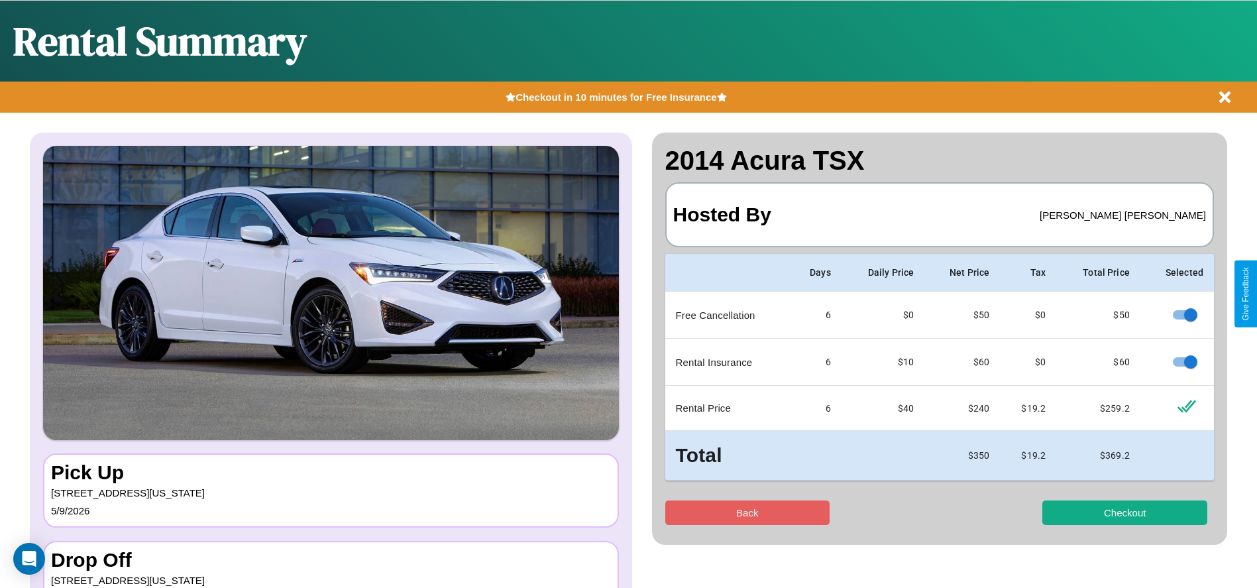 This screenshot has height=588, width=1257. Describe the element at coordinates (1125, 512) in the screenshot. I see `button: Checkout` at that location.